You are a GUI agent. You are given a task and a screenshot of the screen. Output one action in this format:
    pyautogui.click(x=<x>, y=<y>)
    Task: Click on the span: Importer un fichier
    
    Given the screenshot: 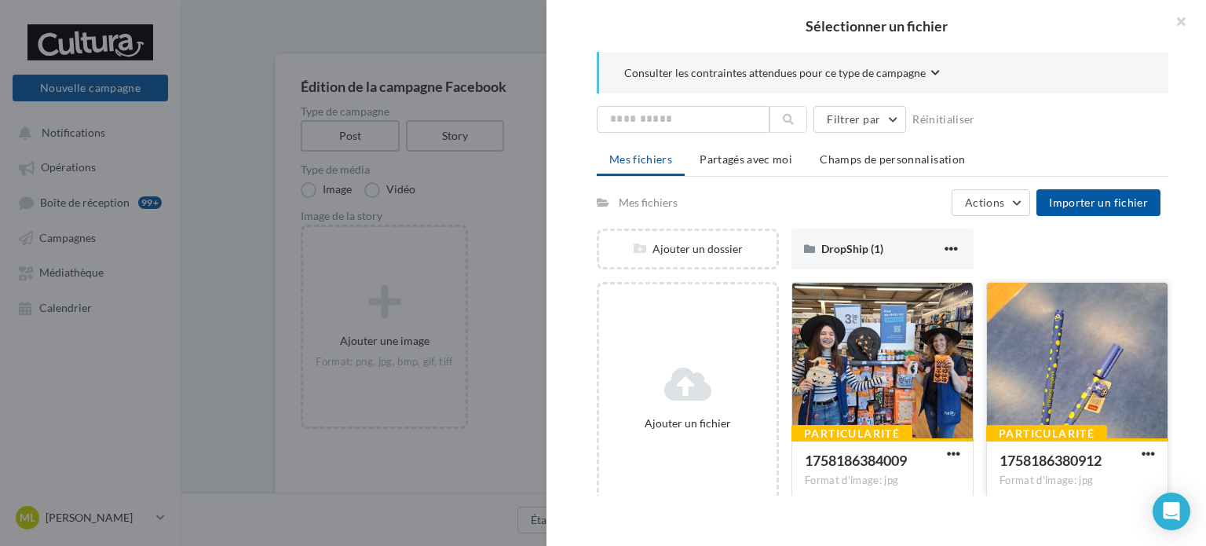 What is the action you would take?
    pyautogui.click(x=1098, y=202)
    